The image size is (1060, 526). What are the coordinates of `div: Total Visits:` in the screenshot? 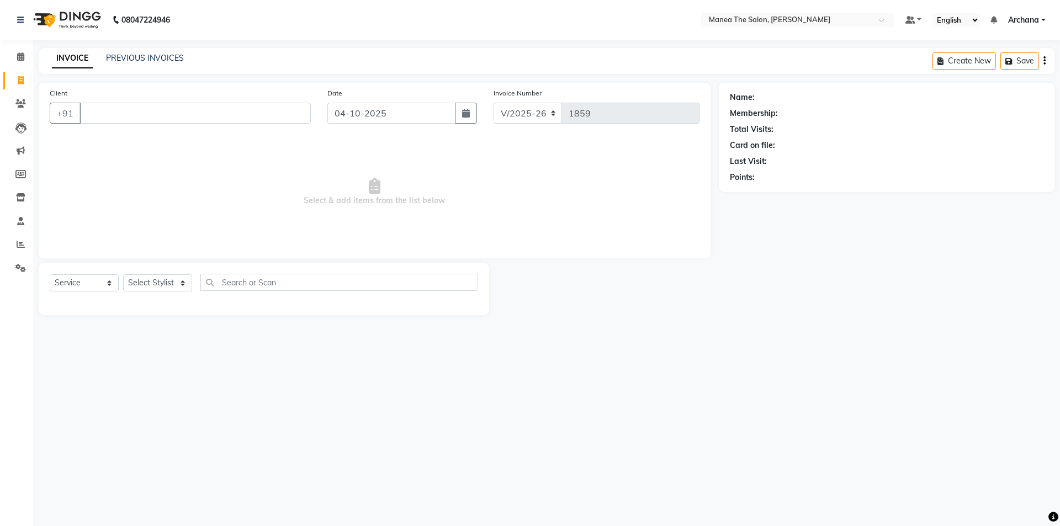 It's located at (751, 129).